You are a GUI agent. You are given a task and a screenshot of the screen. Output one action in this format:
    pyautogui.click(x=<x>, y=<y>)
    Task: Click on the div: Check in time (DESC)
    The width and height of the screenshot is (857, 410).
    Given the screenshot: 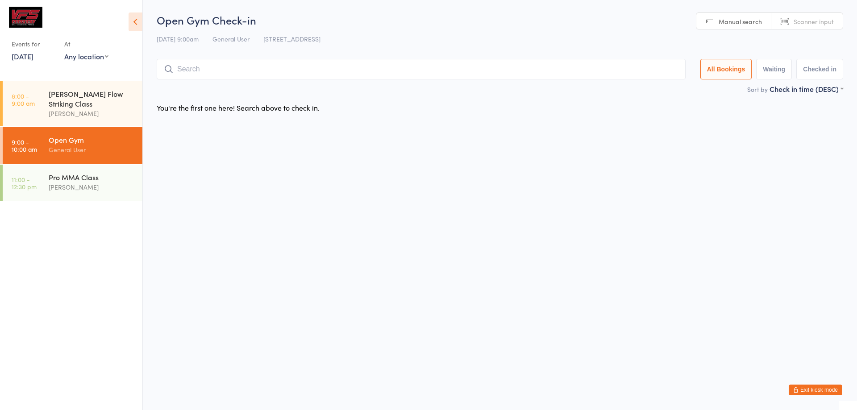 What is the action you would take?
    pyautogui.click(x=806, y=89)
    